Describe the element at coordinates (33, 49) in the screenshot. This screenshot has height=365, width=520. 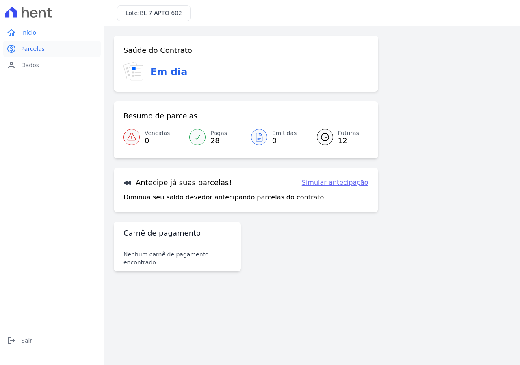
I see `span: Parcelas` at that location.